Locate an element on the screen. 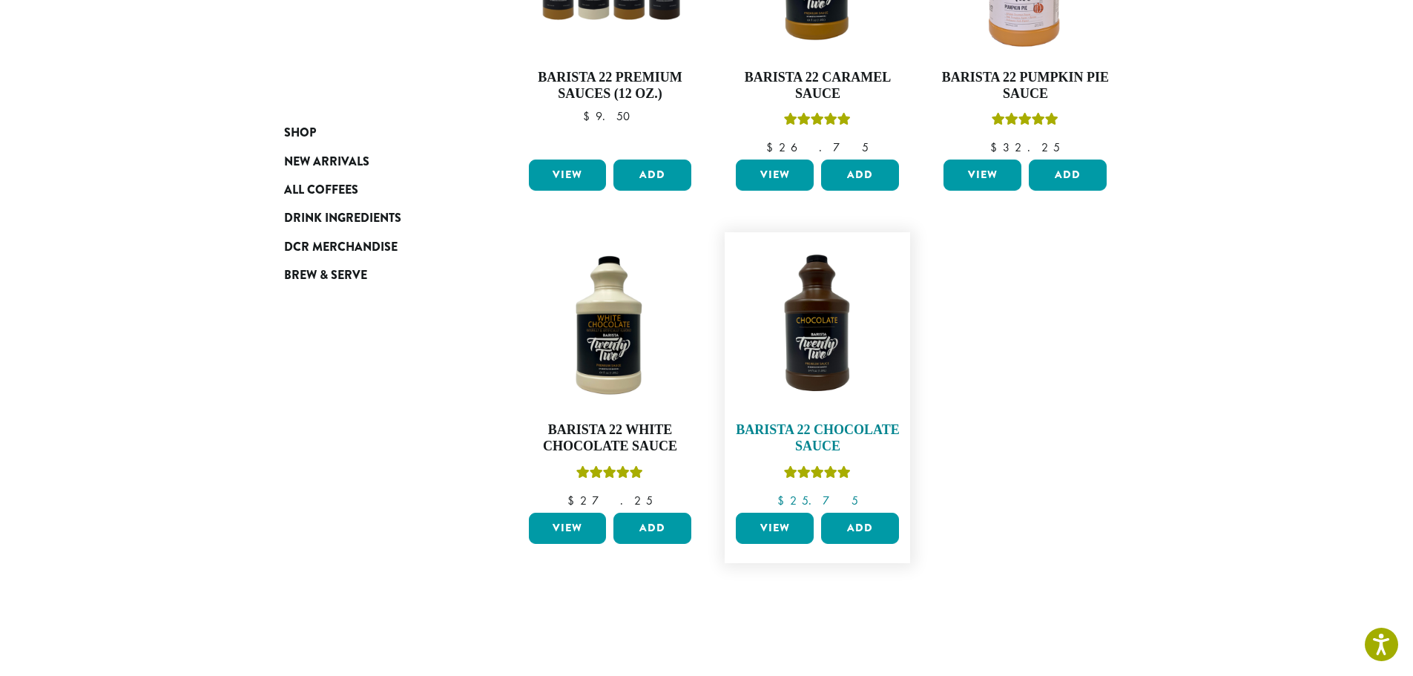  a: Brew & Serve is located at coordinates (373, 275).